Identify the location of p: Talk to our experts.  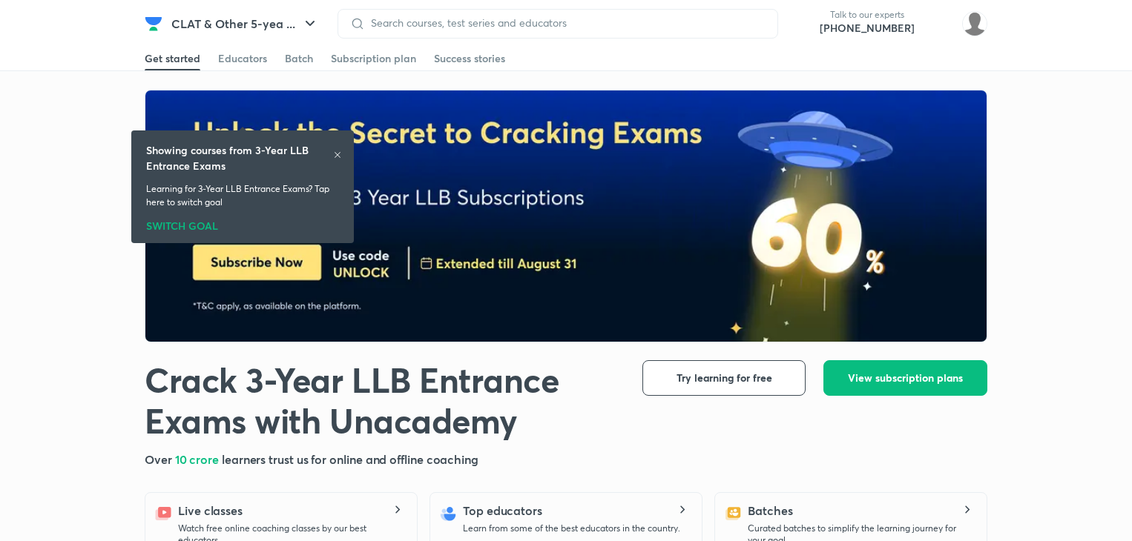
(867, 15).